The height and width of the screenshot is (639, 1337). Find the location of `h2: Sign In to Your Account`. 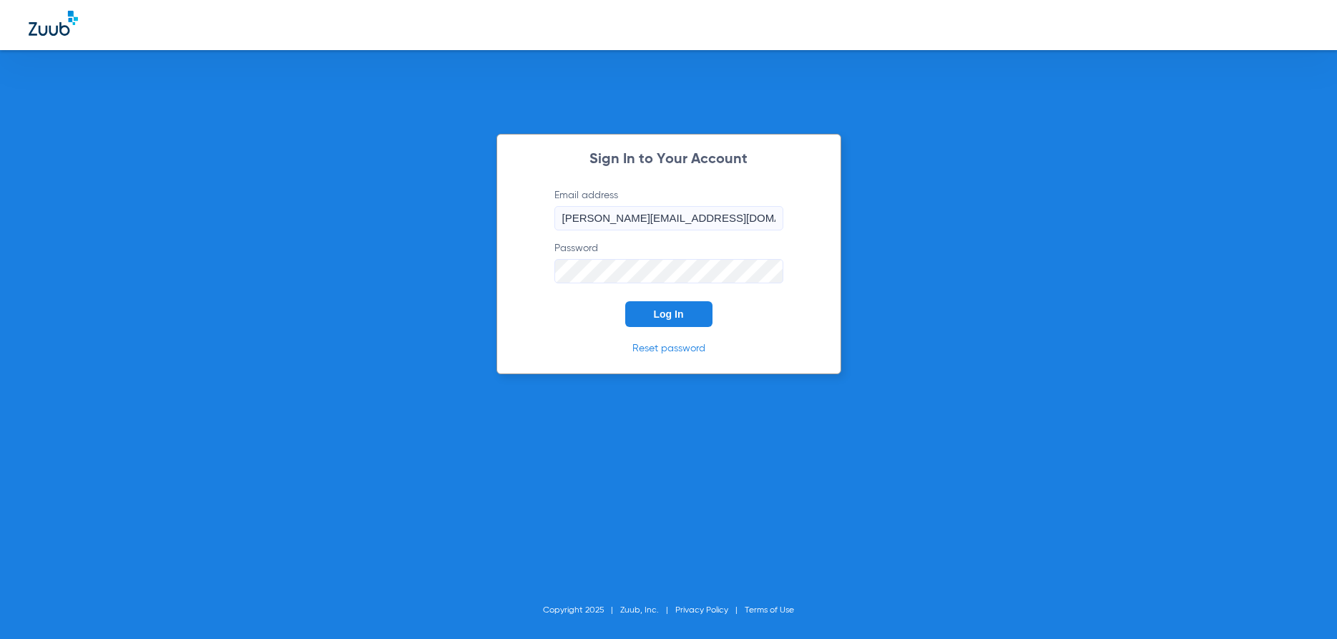

h2: Sign In to Your Account is located at coordinates (669, 160).